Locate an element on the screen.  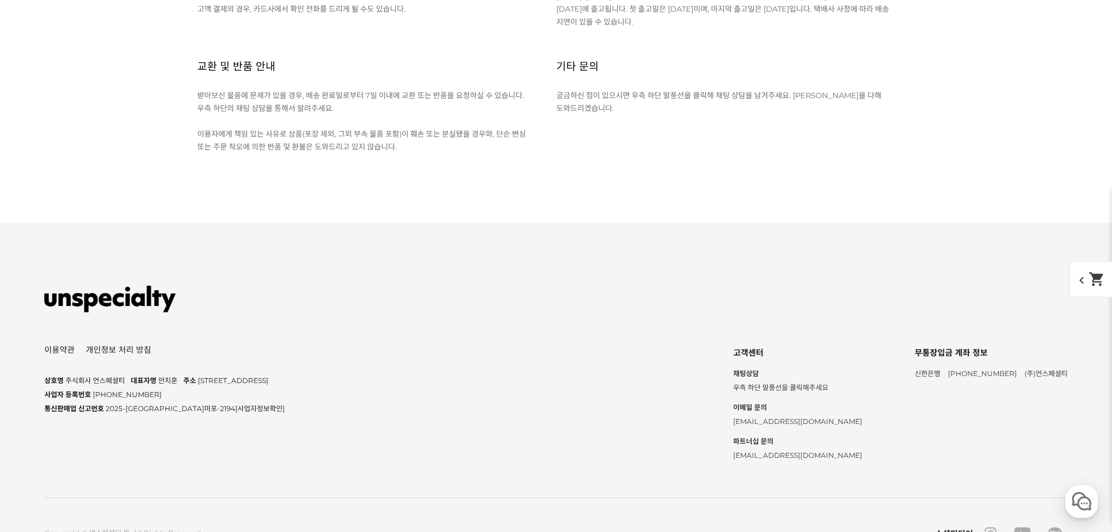
span: 주소 is located at coordinates (190, 380).